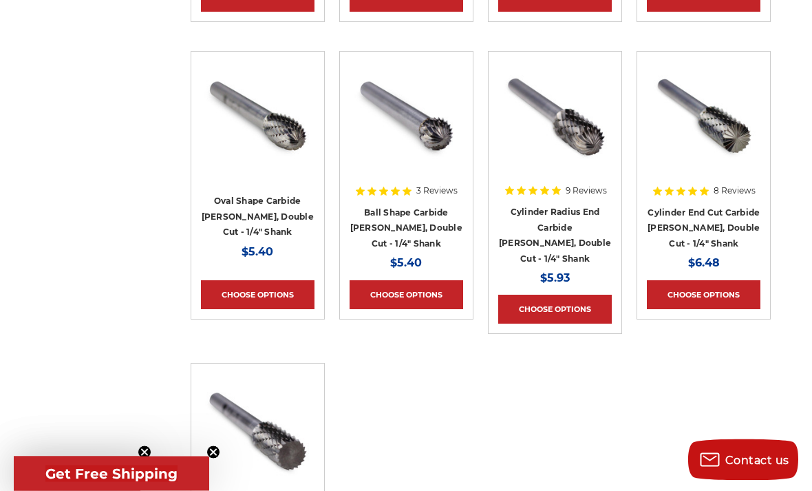  What do you see at coordinates (703, 118) in the screenshot?
I see `a: End Cut Cylinder shape carbide bur 1/4" shank` at bounding box center [703, 118].